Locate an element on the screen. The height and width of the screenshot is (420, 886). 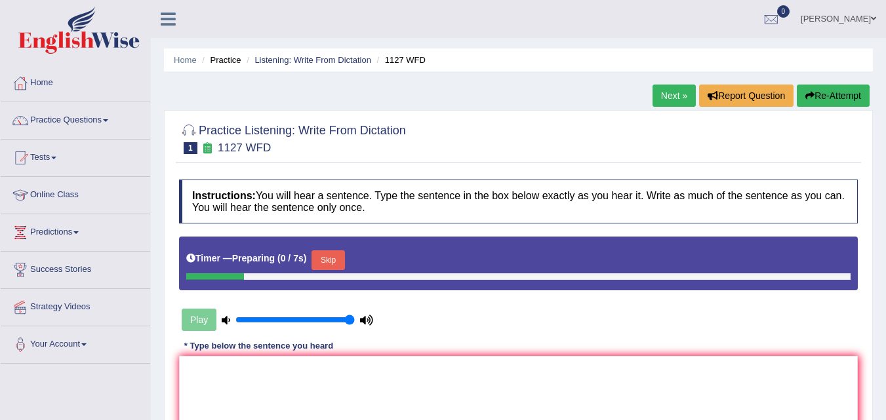
a: Your Account is located at coordinates (75, 343).